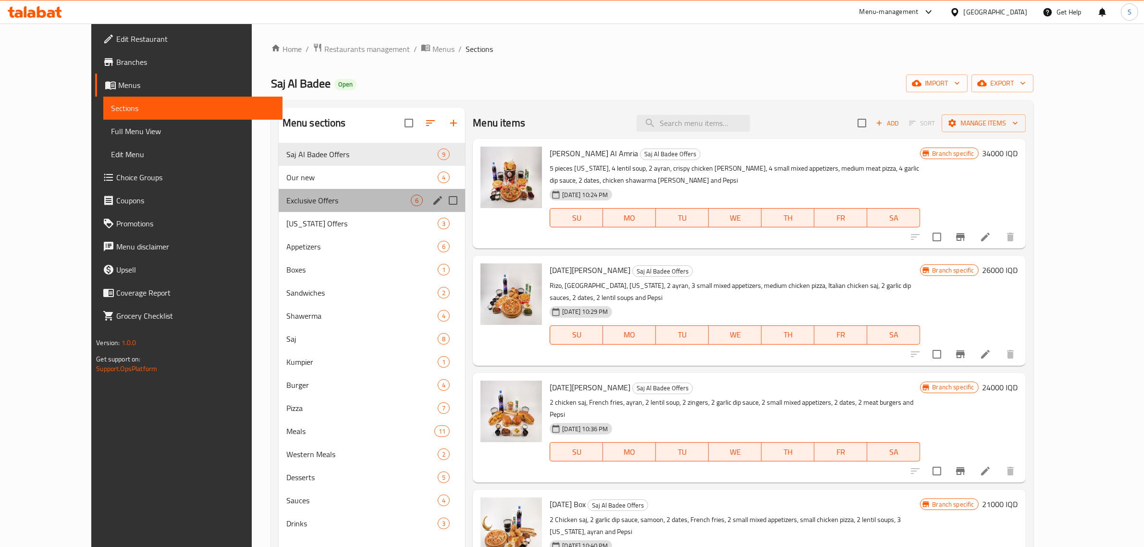  I want to click on a: Support.OpsPlatform, so click(126, 368).